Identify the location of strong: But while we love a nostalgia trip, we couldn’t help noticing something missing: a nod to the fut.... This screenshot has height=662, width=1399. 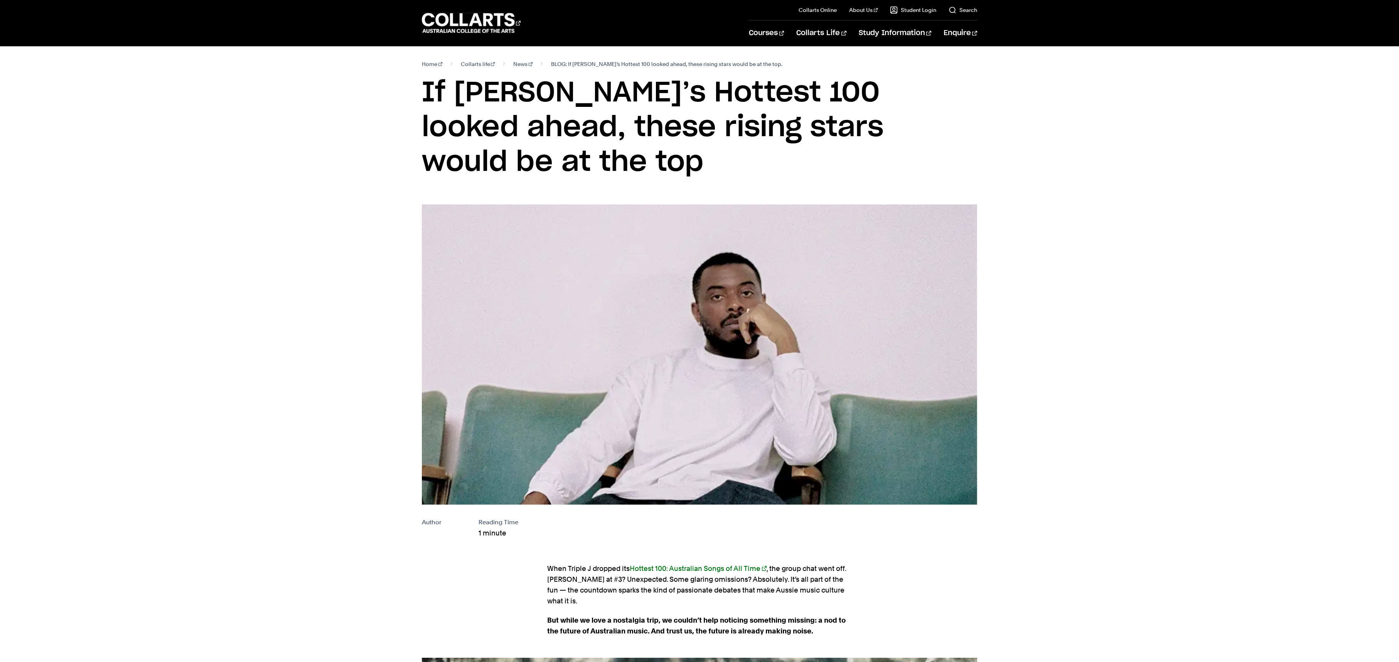
(697, 625).